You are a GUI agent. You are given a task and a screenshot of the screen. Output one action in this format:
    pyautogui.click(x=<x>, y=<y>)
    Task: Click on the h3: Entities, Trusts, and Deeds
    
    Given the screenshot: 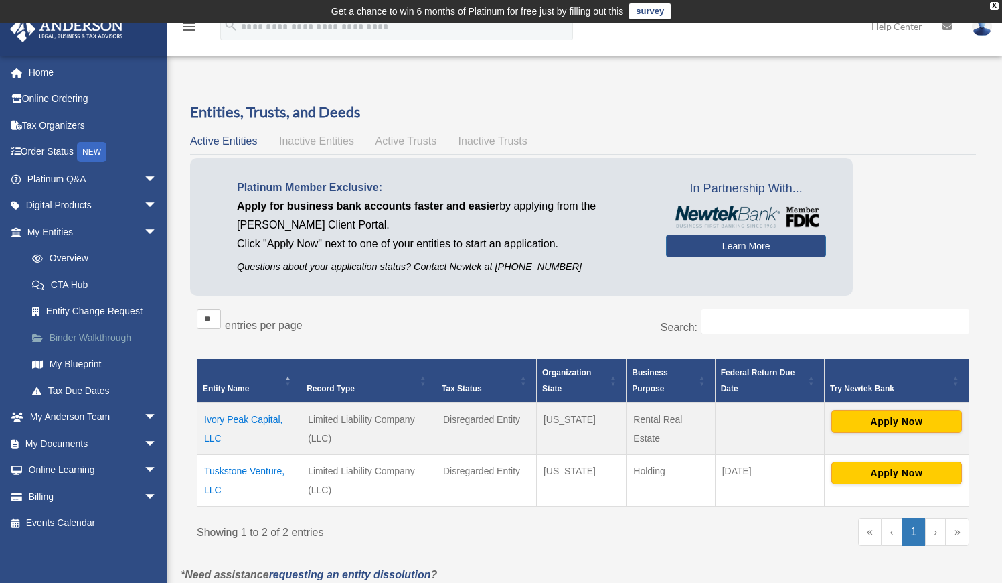 What is the action you would take?
    pyautogui.click(x=583, y=112)
    